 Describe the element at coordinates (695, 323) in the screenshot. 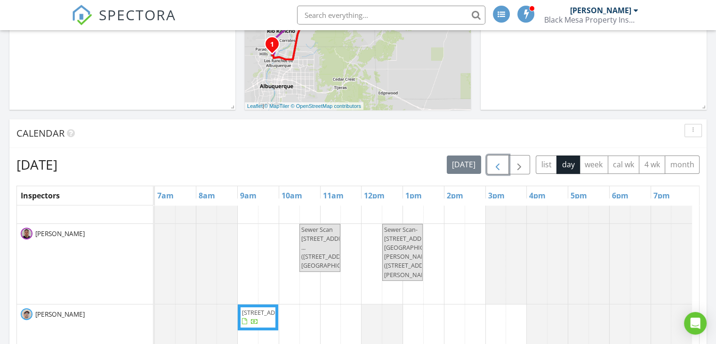

I see `div: Open Intercom Messenger` at that location.